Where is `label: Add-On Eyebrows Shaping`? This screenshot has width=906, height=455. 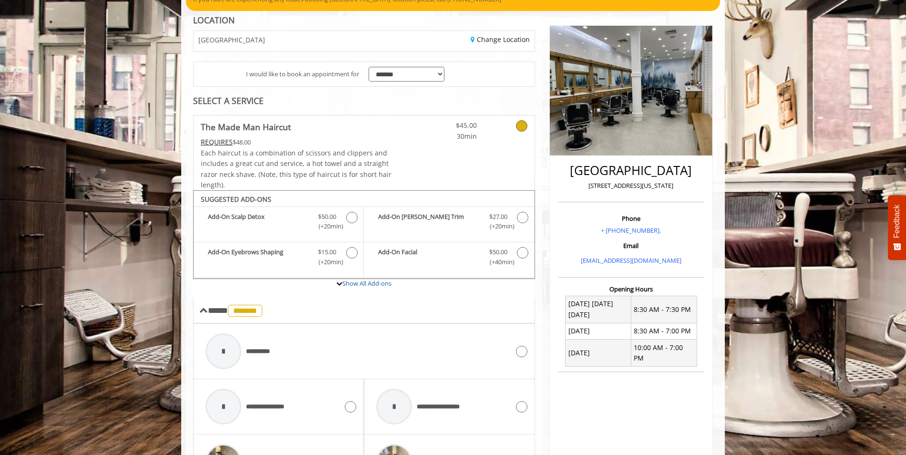 label: Add-On Eyebrows Shaping is located at coordinates (278, 258).